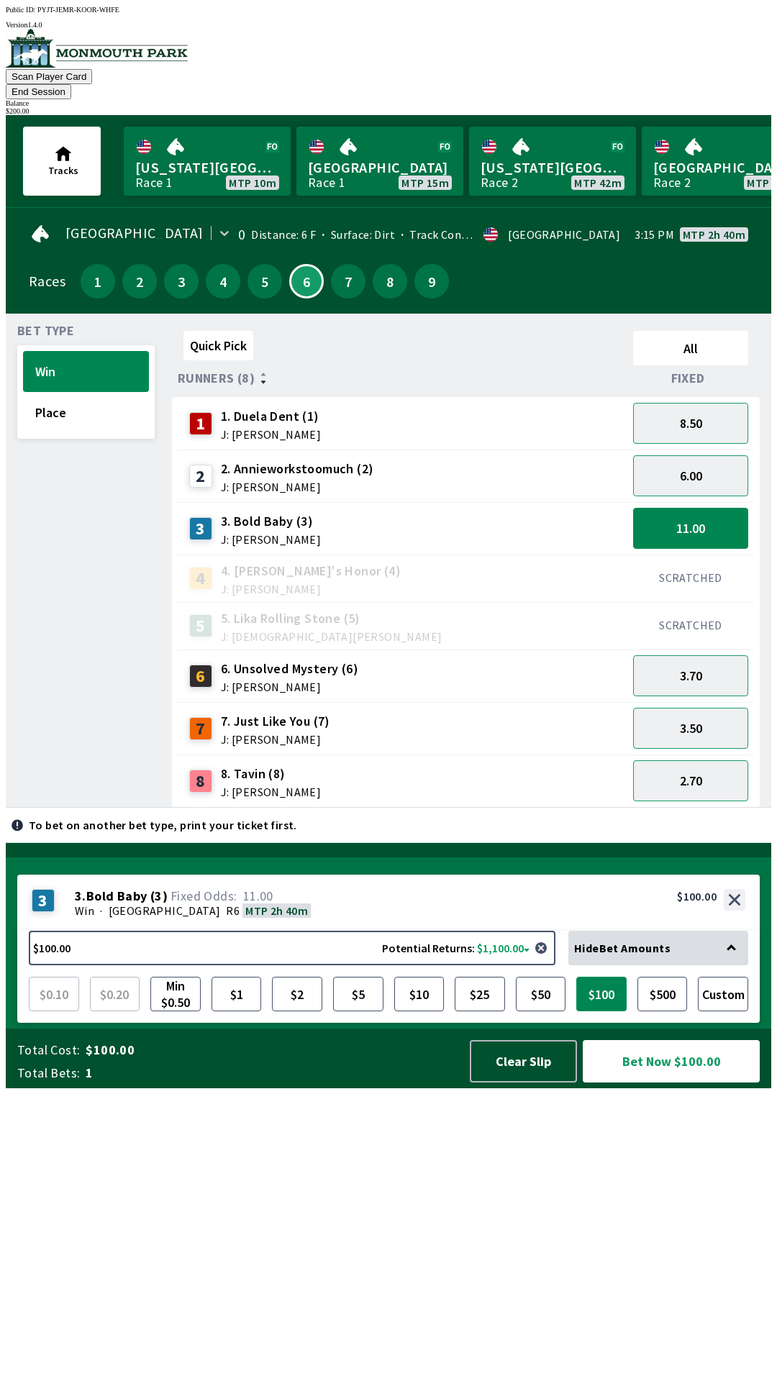  Describe the element at coordinates (388, 9) in the screenshot. I see `div: Public ID:` at that location.